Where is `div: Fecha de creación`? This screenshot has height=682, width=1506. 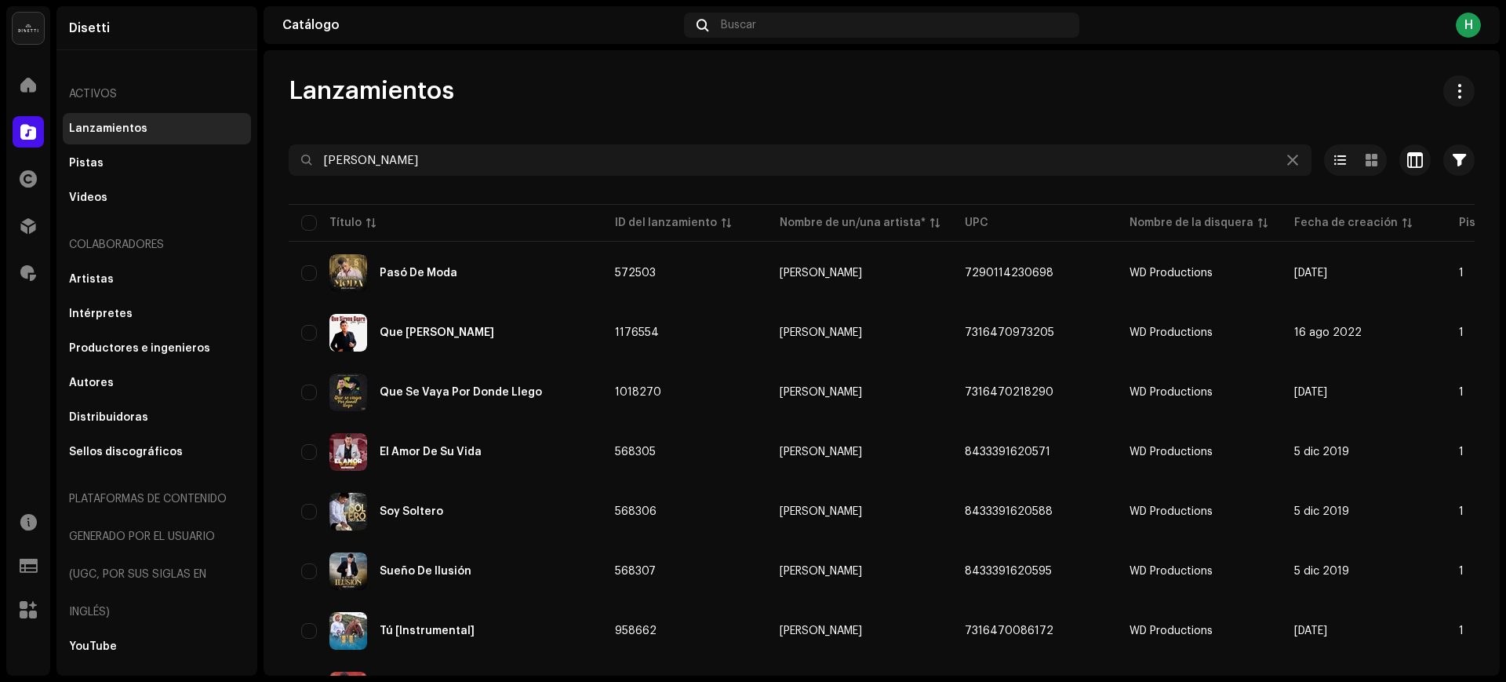 div: Fecha de creación is located at coordinates (1346, 223).